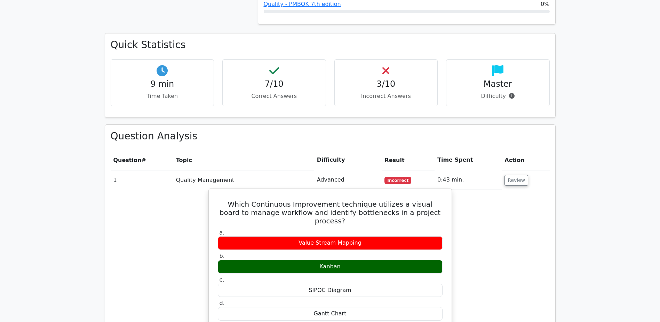  I want to click on div: Kanban, so click(330, 266).